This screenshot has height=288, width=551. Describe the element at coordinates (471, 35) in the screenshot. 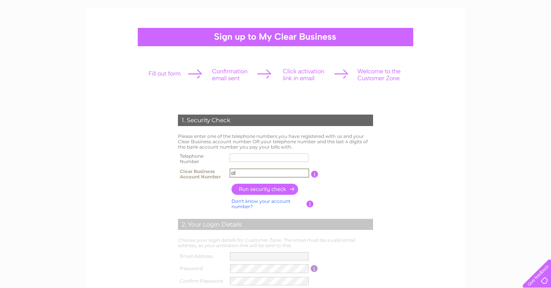

I see `a: Energy` at that location.